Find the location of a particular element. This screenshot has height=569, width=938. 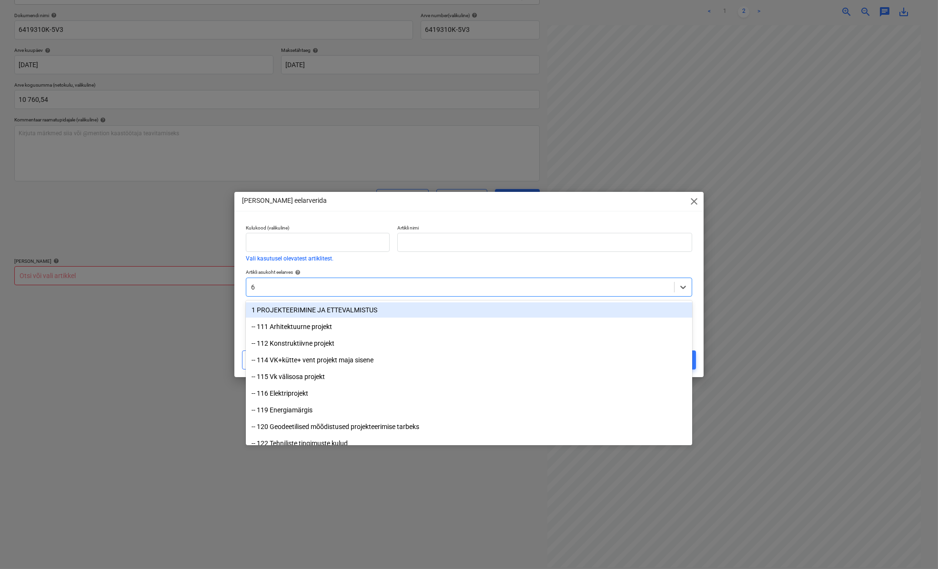

div: Artikli asukoht eelarves is located at coordinates (469, 272).